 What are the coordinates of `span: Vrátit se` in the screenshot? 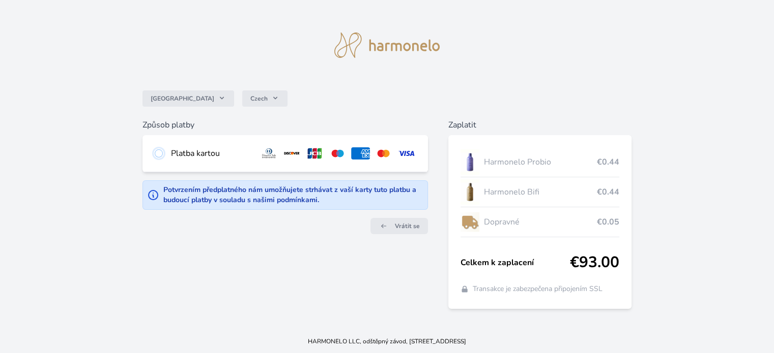 It's located at (407, 226).